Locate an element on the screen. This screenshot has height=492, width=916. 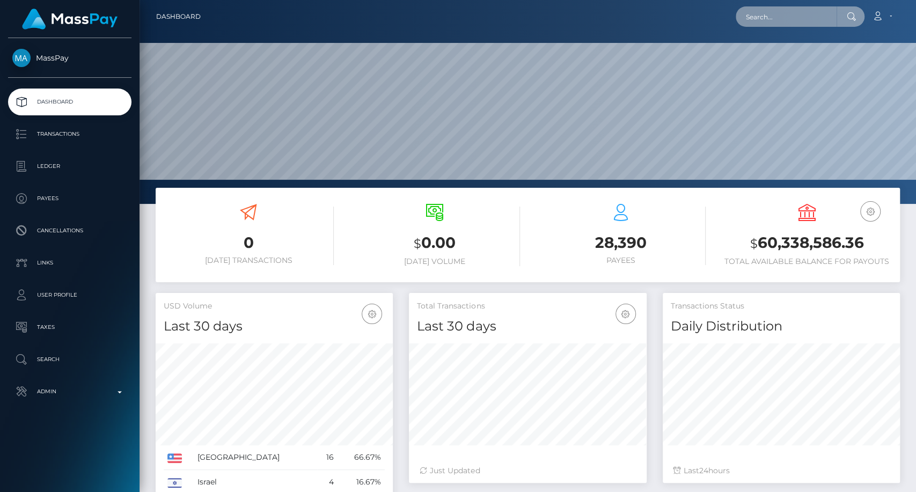
p: Dashboard is located at coordinates (70, 102).